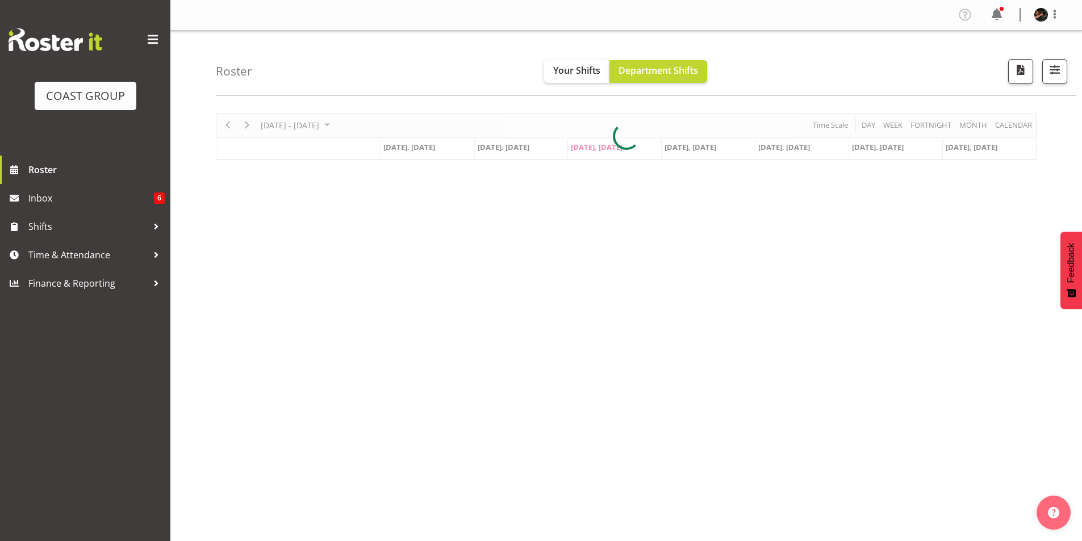 This screenshot has height=541, width=1082. Describe the element at coordinates (1054, 72) in the screenshot. I see `button: Filter Shifts` at that location.